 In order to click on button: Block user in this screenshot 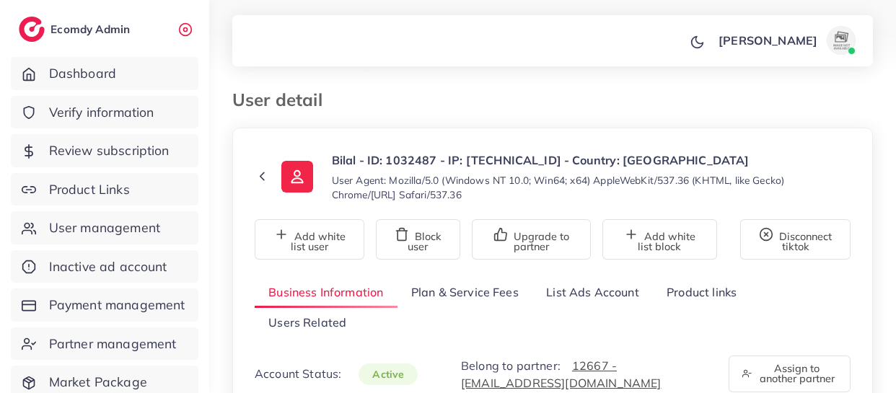, I will do `click(418, 240)`.